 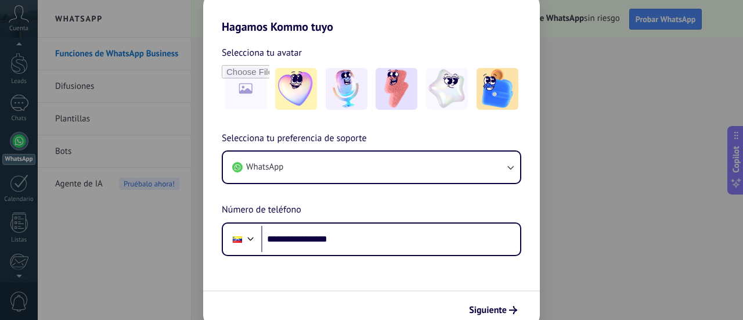 I want to click on img: -1.jpeg, so click(x=296, y=89).